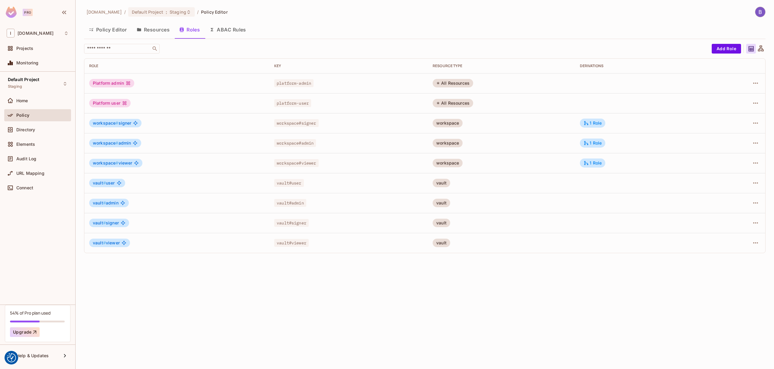 This screenshot has width=774, height=369. What do you see at coordinates (290, 203) in the screenshot?
I see `span: vault#admin` at bounding box center [290, 203].